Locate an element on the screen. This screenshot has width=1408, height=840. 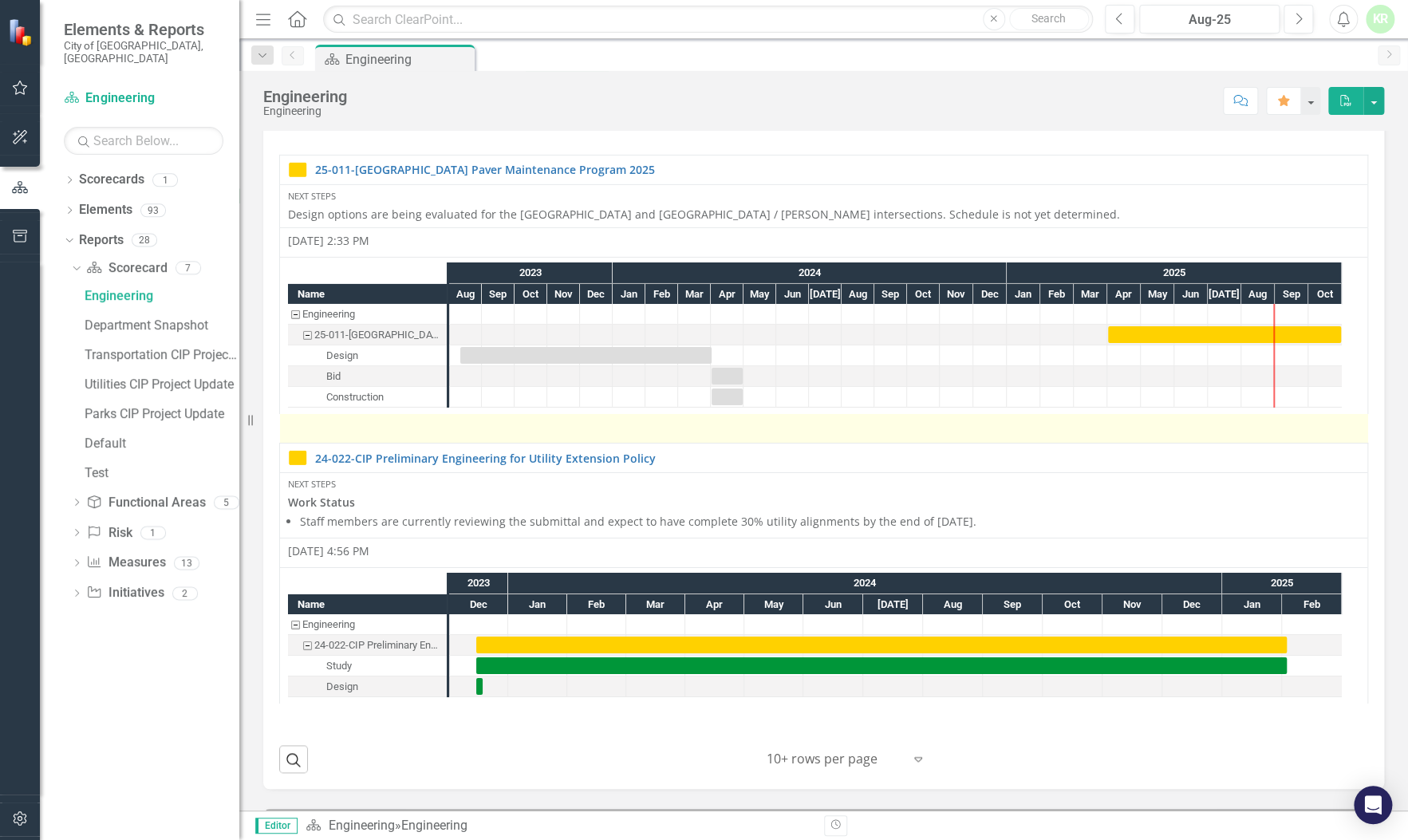
div: Nov is located at coordinates (1133, 605).